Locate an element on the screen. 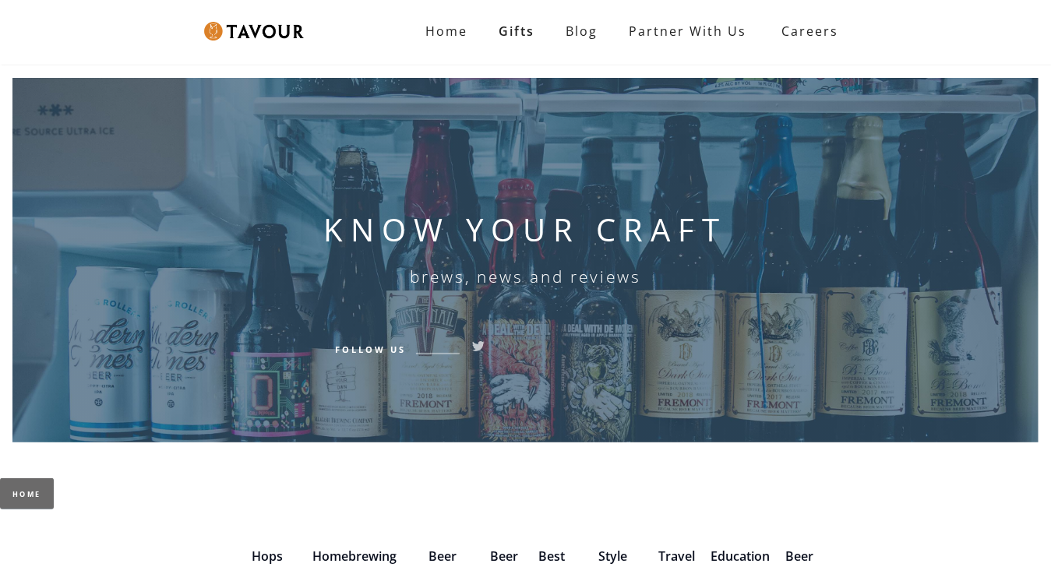  h6: brews, news and reviews is located at coordinates (525, 277).